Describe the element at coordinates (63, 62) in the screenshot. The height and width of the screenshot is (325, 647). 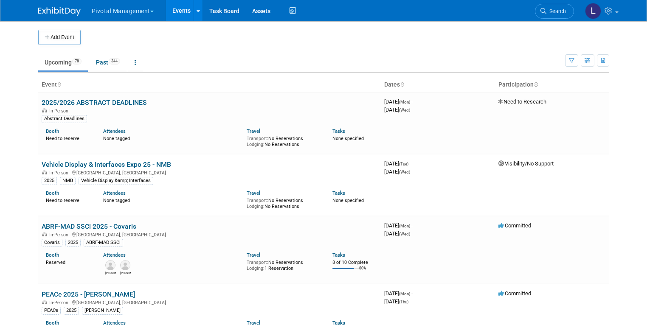
I see `a: Upcoming78` at that location.